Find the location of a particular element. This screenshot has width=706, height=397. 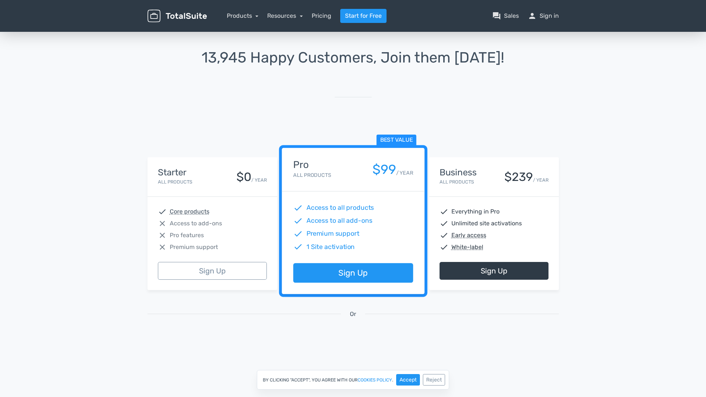

span: Or is located at coordinates (353, 314).